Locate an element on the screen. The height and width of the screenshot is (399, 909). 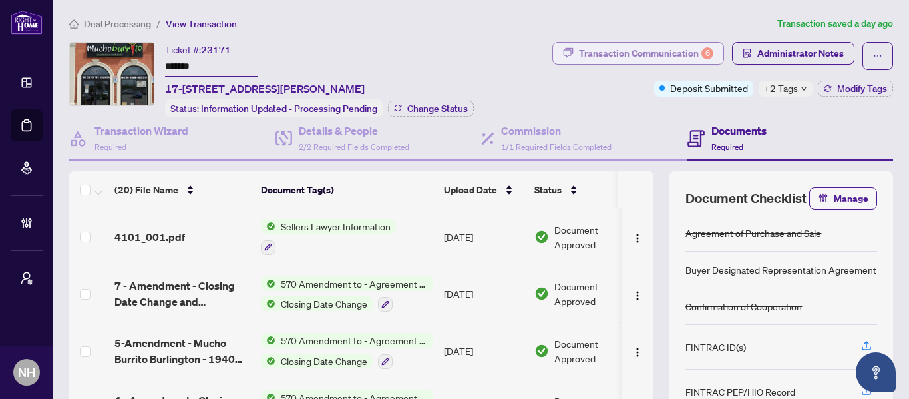
span: 1/1 Required Fields Completed is located at coordinates (556, 146).